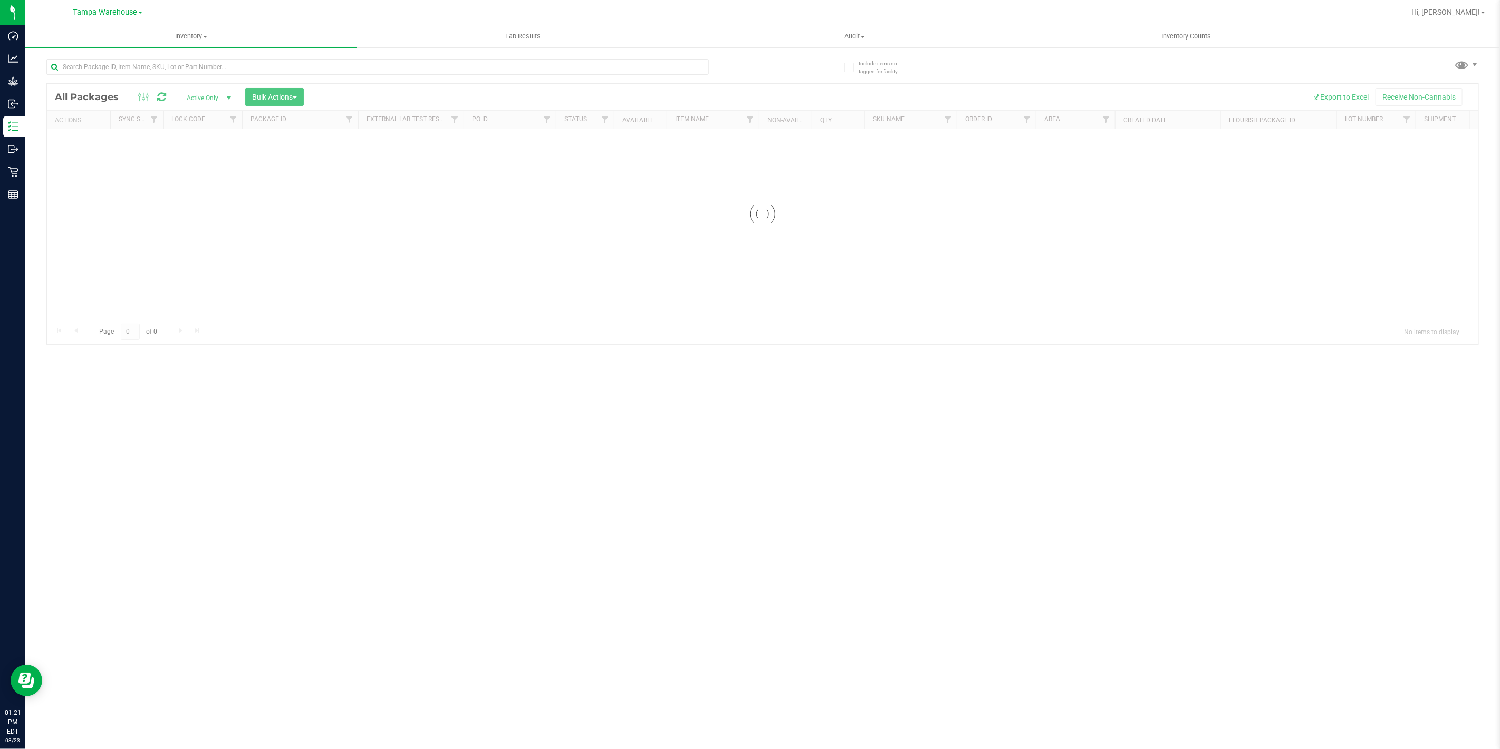  I want to click on inline-svg: Outbound, so click(13, 149).